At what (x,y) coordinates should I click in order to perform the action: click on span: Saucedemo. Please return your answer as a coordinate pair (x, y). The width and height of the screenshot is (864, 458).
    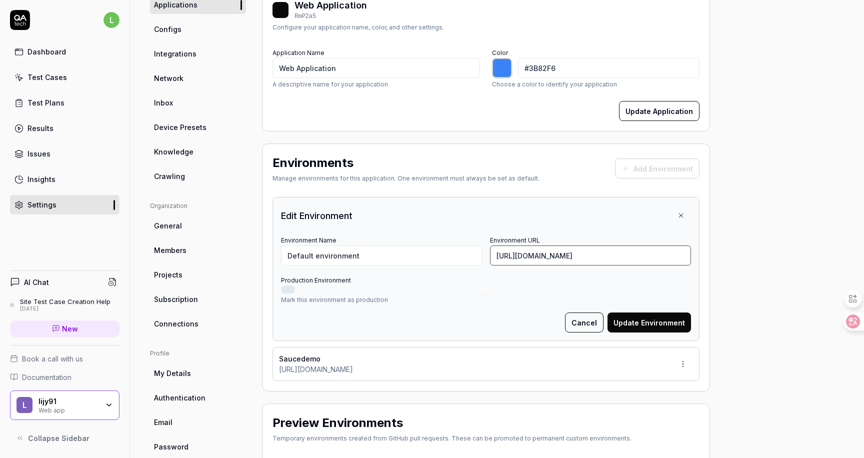
    Looking at the image, I should click on (300, 359).